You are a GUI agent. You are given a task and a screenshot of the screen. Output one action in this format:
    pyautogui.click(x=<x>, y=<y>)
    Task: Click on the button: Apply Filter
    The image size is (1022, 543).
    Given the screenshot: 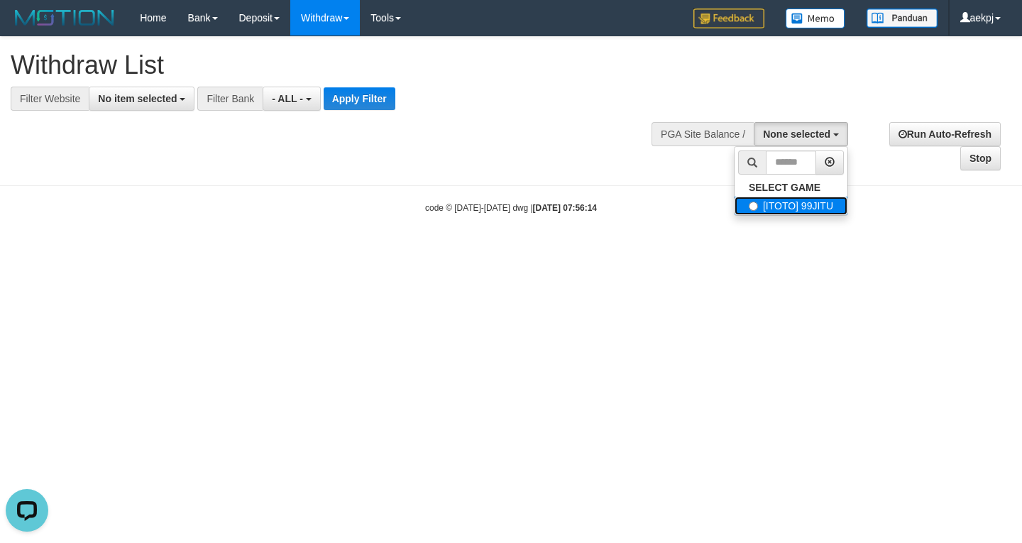 What is the action you would take?
    pyautogui.click(x=359, y=99)
    